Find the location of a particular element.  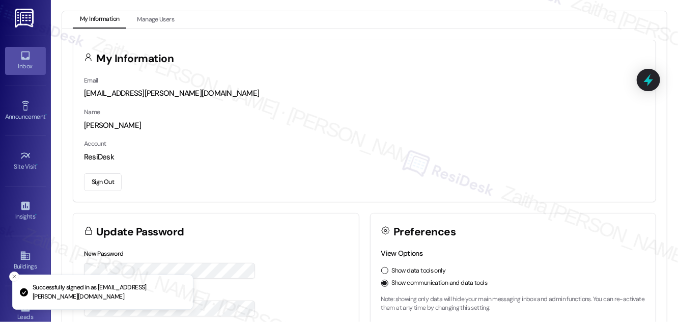

button: Manage Users is located at coordinates (155, 20).